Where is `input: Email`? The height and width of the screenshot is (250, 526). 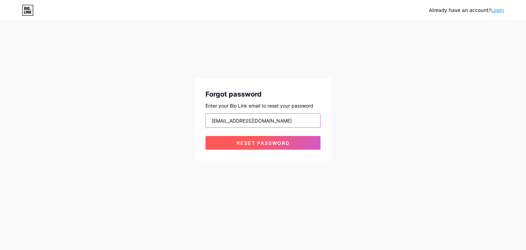
input: Email is located at coordinates (263, 121).